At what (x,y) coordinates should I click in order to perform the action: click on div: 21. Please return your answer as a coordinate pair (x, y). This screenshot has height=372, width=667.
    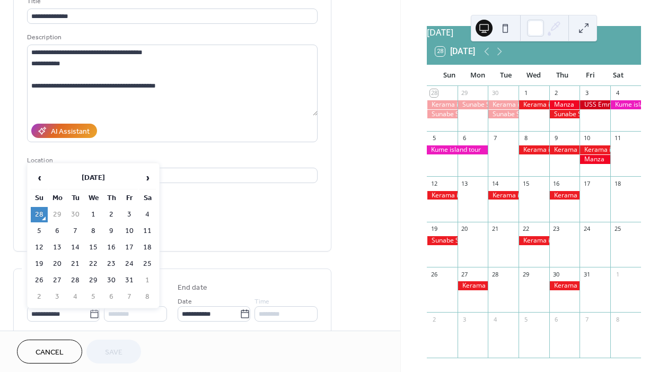
    Looking at the image, I should click on (495, 228).